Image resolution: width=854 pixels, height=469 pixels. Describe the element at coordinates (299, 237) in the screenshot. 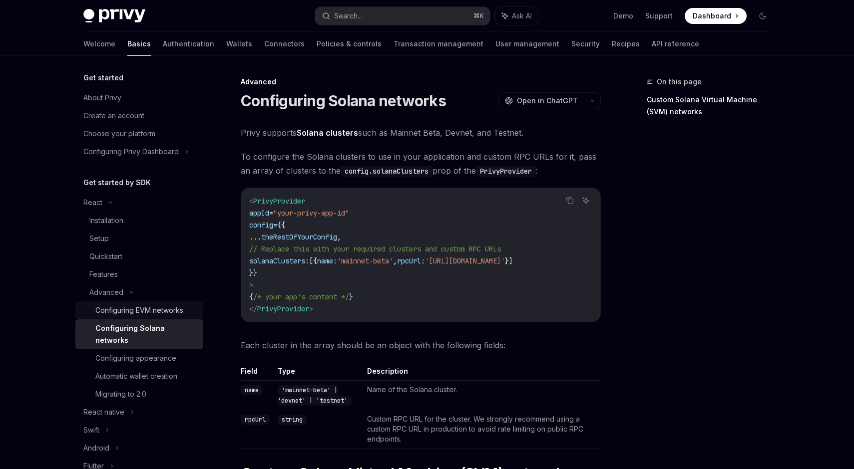

I see `span: theRestOfYourConfig` at that location.